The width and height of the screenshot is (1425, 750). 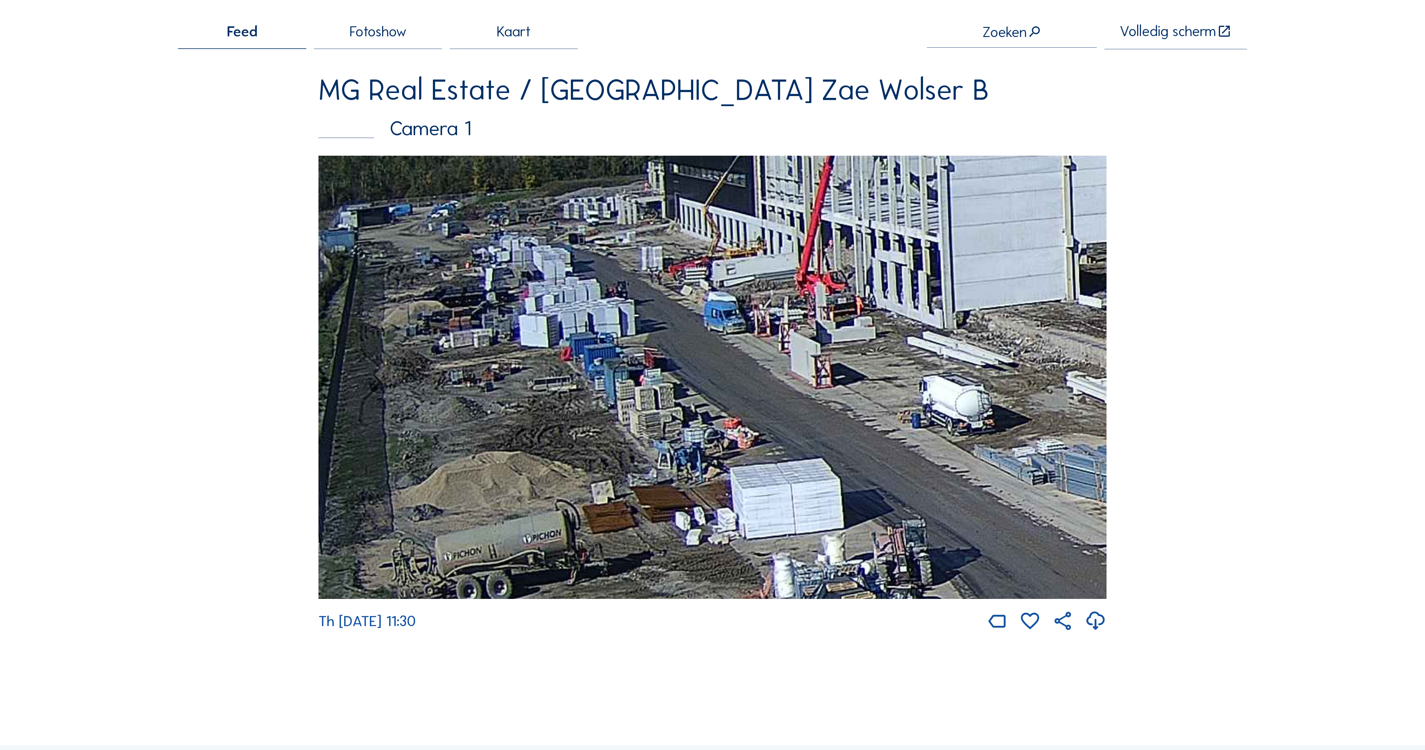 I want to click on div: Volledig scherm, so click(x=1167, y=32).